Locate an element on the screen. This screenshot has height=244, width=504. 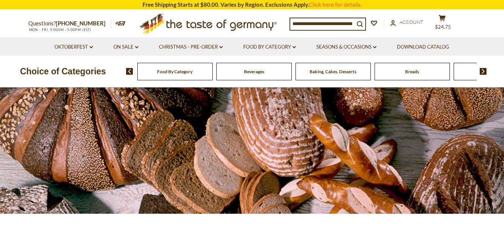
a: On Sale is located at coordinates (126, 47).